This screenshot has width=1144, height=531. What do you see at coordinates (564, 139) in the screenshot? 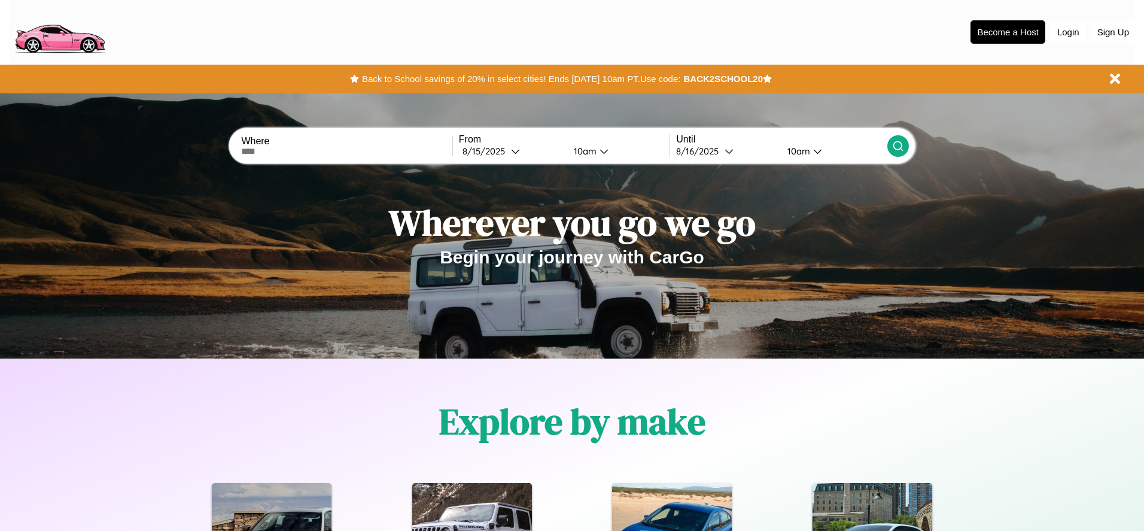
I see `label: From` at bounding box center [564, 139].